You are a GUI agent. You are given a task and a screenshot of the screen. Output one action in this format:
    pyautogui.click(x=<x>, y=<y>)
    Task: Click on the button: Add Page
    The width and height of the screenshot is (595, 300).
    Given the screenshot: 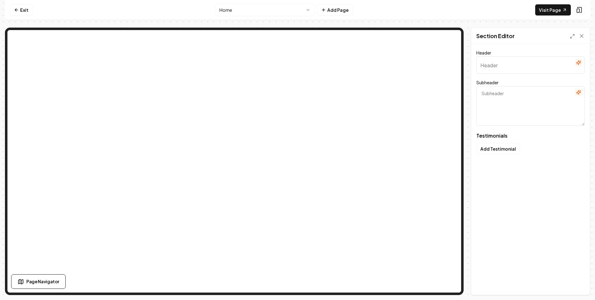 What is the action you would take?
    pyautogui.click(x=334, y=10)
    